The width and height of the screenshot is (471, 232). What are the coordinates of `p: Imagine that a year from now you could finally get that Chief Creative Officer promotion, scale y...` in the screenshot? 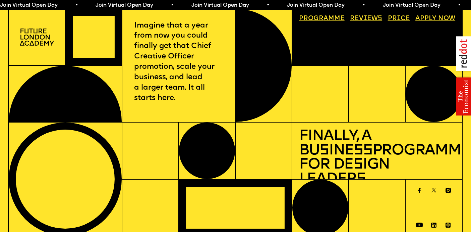 It's located at (179, 62).